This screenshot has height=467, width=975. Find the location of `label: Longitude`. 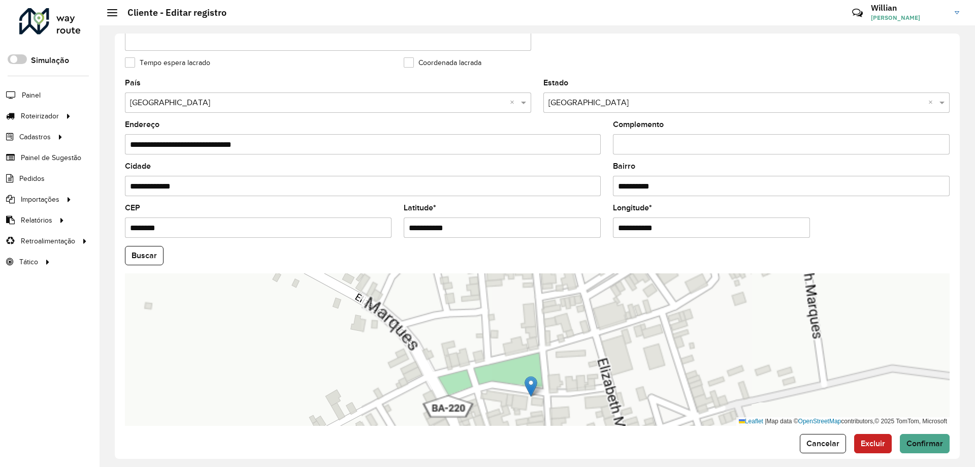

label: Longitude is located at coordinates (632, 208).